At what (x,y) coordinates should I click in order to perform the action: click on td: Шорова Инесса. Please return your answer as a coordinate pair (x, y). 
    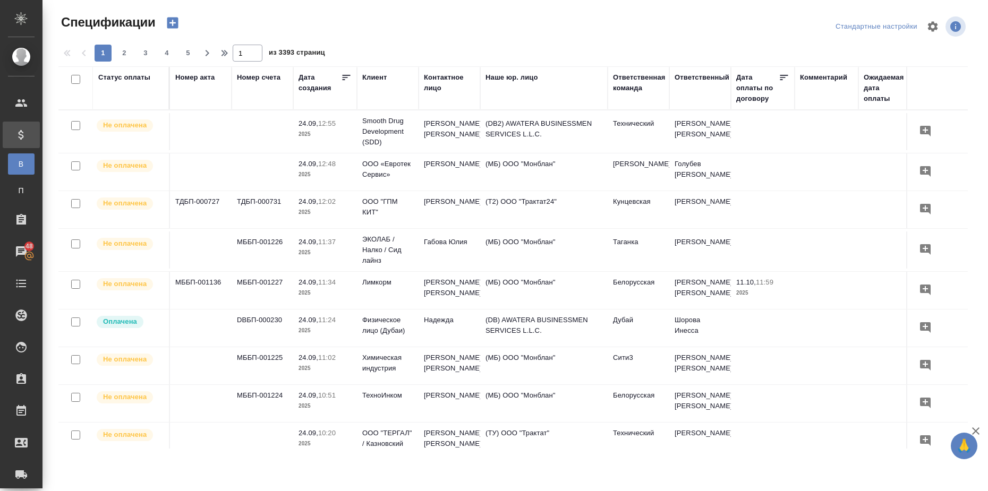
    Looking at the image, I should click on (700, 328).